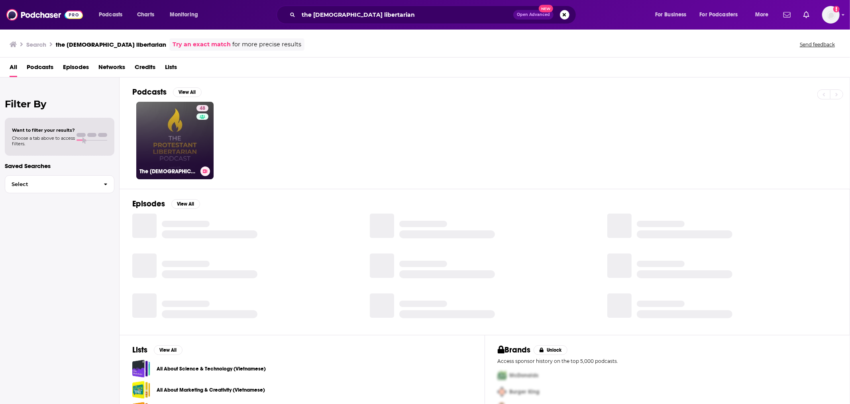 Image resolution: width=850 pixels, height=404 pixels. What do you see at coordinates (76, 69) in the screenshot?
I see `span: Episodes` at bounding box center [76, 69].